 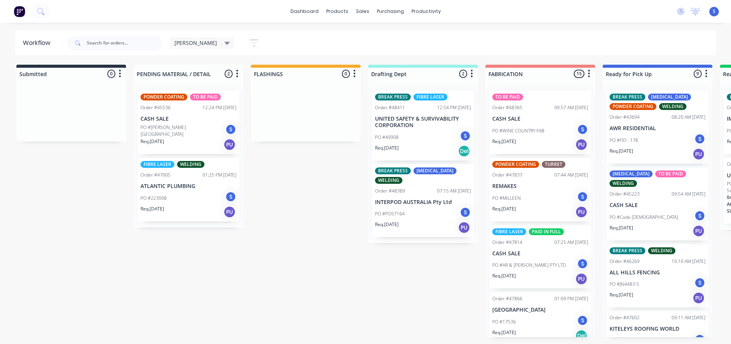 What do you see at coordinates (624, 261) in the screenshot?
I see `div: Order #46269` at bounding box center [624, 261].